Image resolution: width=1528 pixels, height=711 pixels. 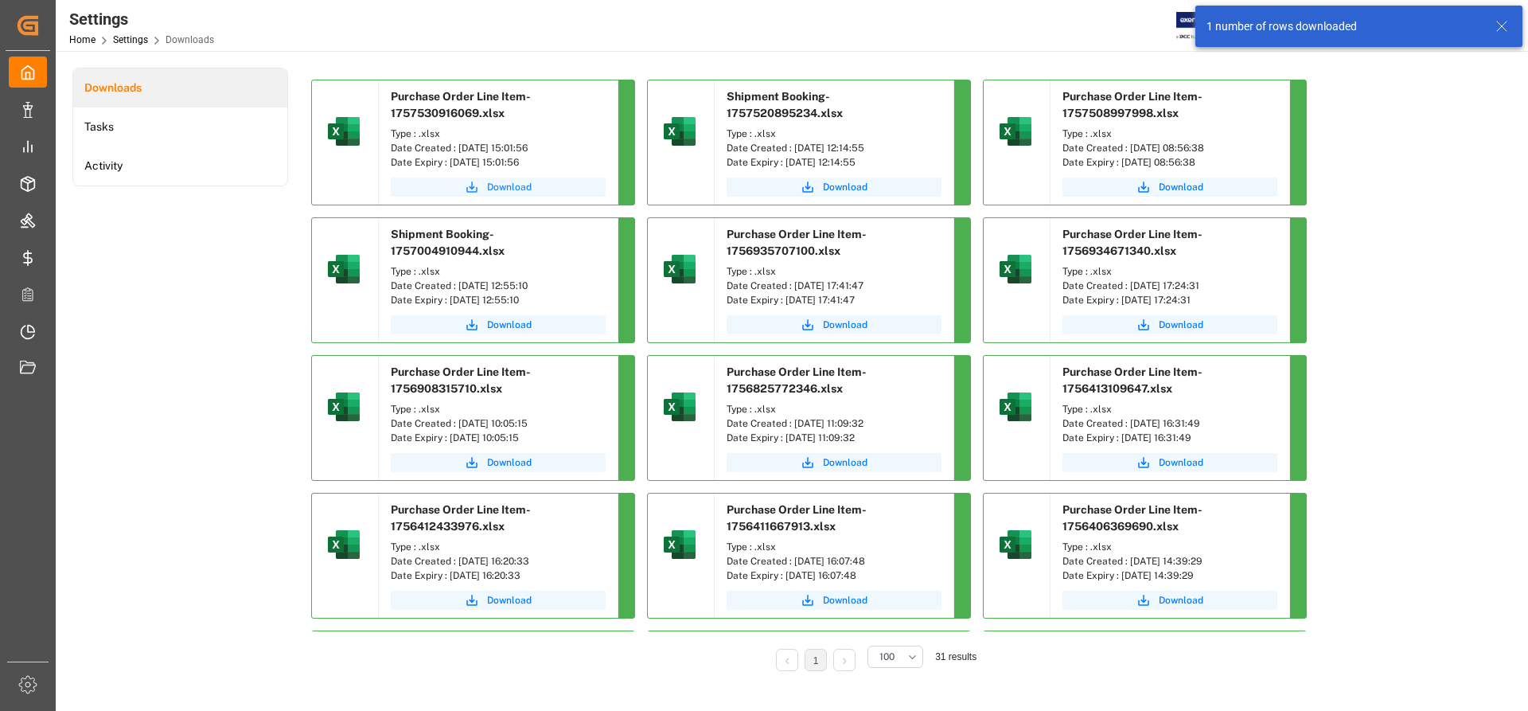 What do you see at coordinates (895, 657) in the screenshot?
I see `button: open menu` at bounding box center [895, 657].